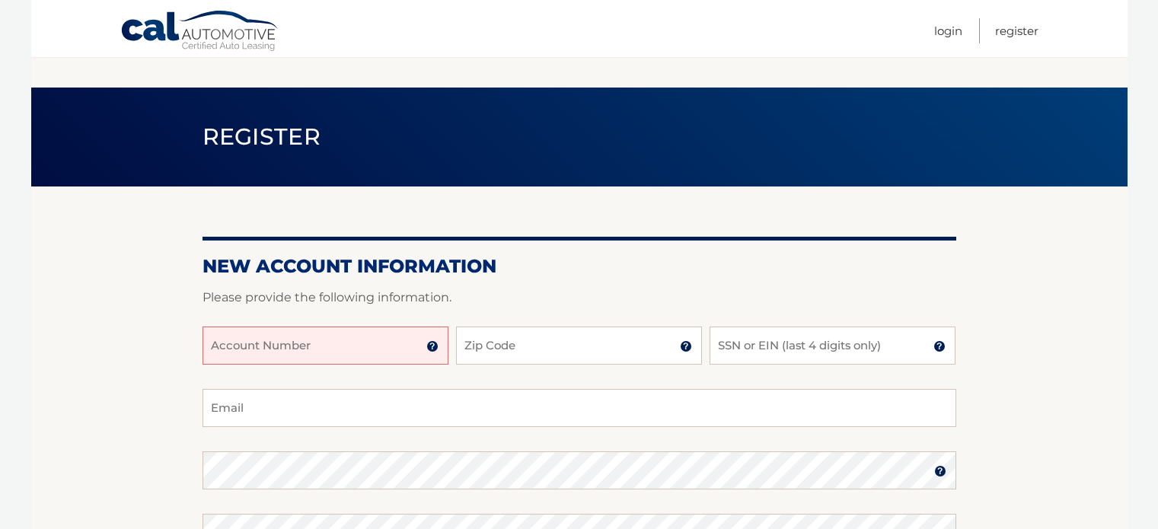  What do you see at coordinates (832, 346) in the screenshot?
I see `input: SSN or EIN (last 4 digits only)` at bounding box center [832, 346].